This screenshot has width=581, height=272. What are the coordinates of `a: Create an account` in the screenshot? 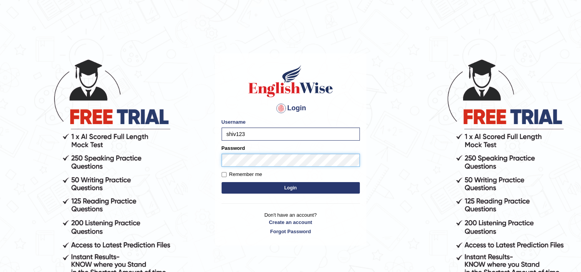 It's located at (291, 222).